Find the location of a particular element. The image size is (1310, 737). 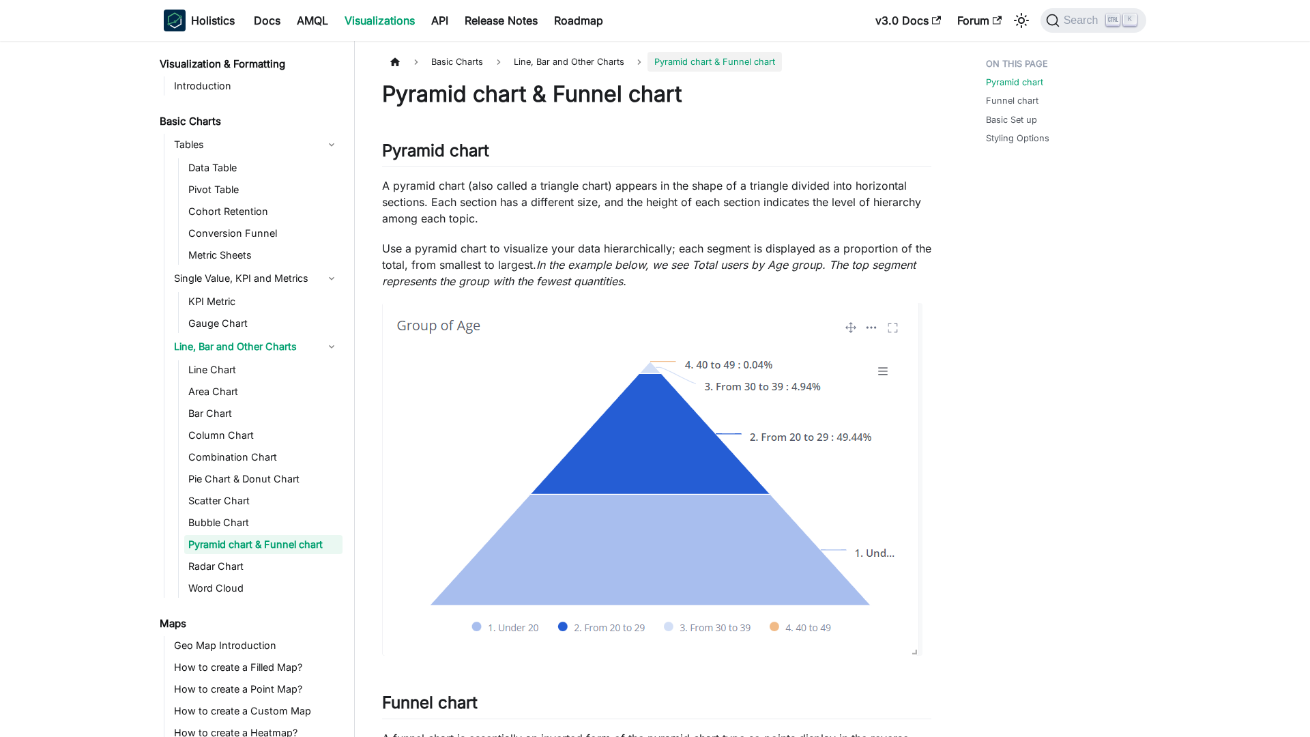

p: Use a pyramid chart to visualize your data hierarchically; each segment is displayed as a proport... is located at coordinates (656, 265).